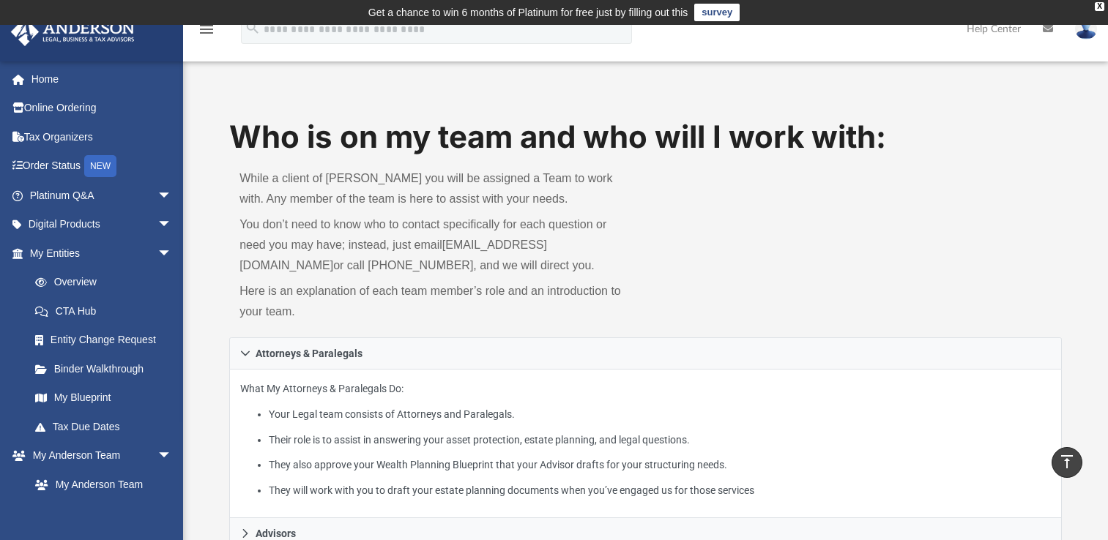 The image size is (1108, 540). I want to click on a: Order StatusNEW, so click(102, 166).